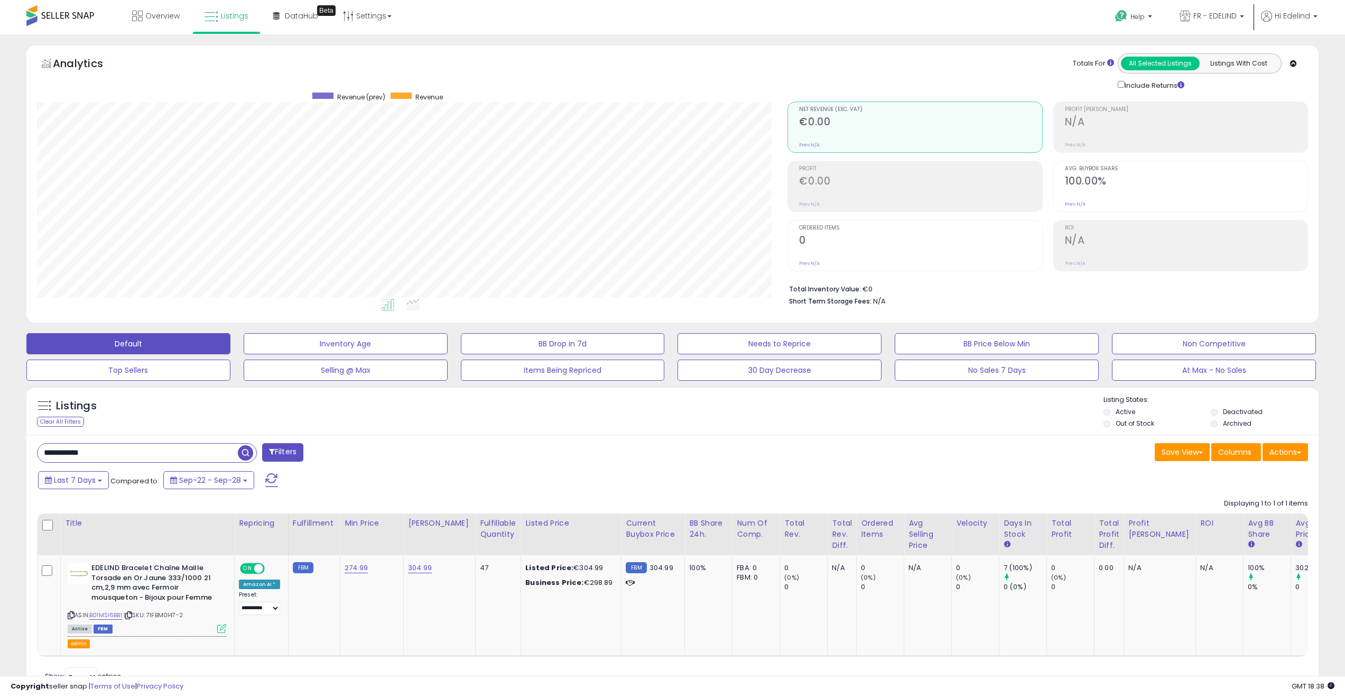 This screenshot has height=697, width=1345. I want to click on span: Sep-22 - Sep-28, so click(210, 480).